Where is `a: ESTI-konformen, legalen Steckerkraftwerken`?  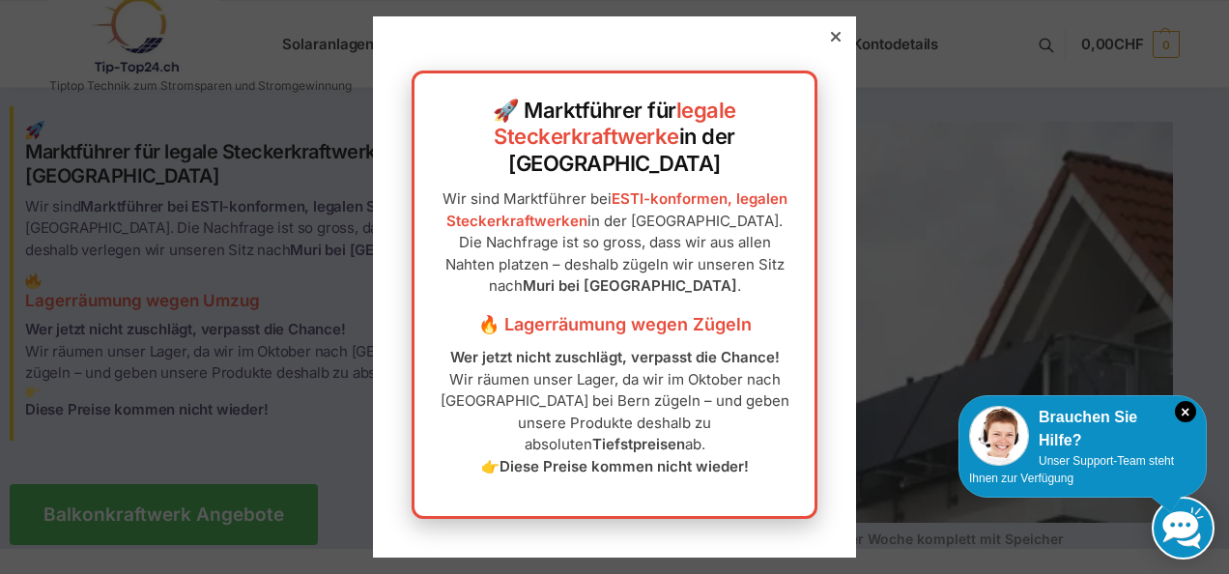 a: ESTI-konformen, legalen Steckerkraftwerken is located at coordinates (616, 210).